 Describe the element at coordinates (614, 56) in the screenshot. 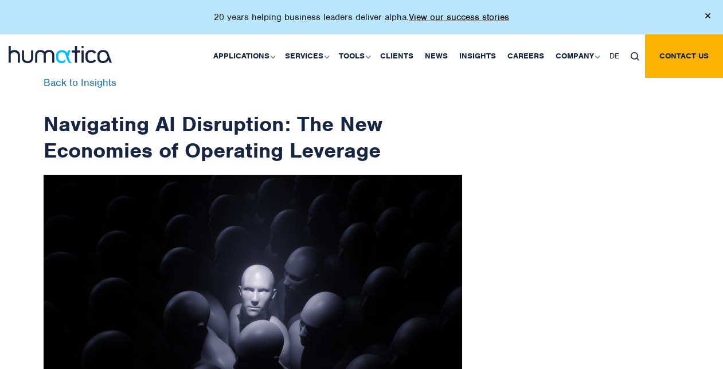

I see `span: DE` at that location.